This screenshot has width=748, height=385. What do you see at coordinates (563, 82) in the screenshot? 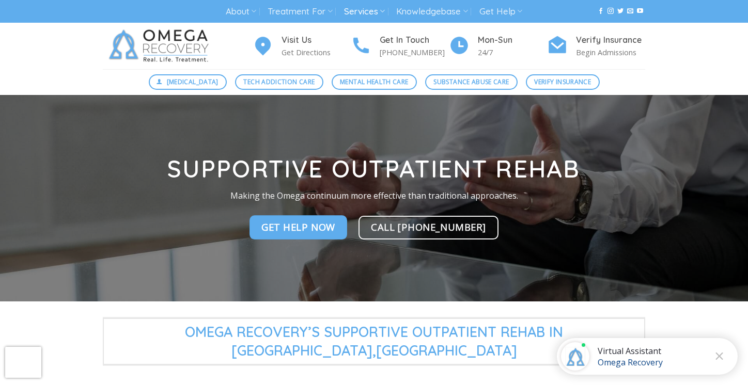
I see `span: Verify Insurance` at bounding box center [563, 82].